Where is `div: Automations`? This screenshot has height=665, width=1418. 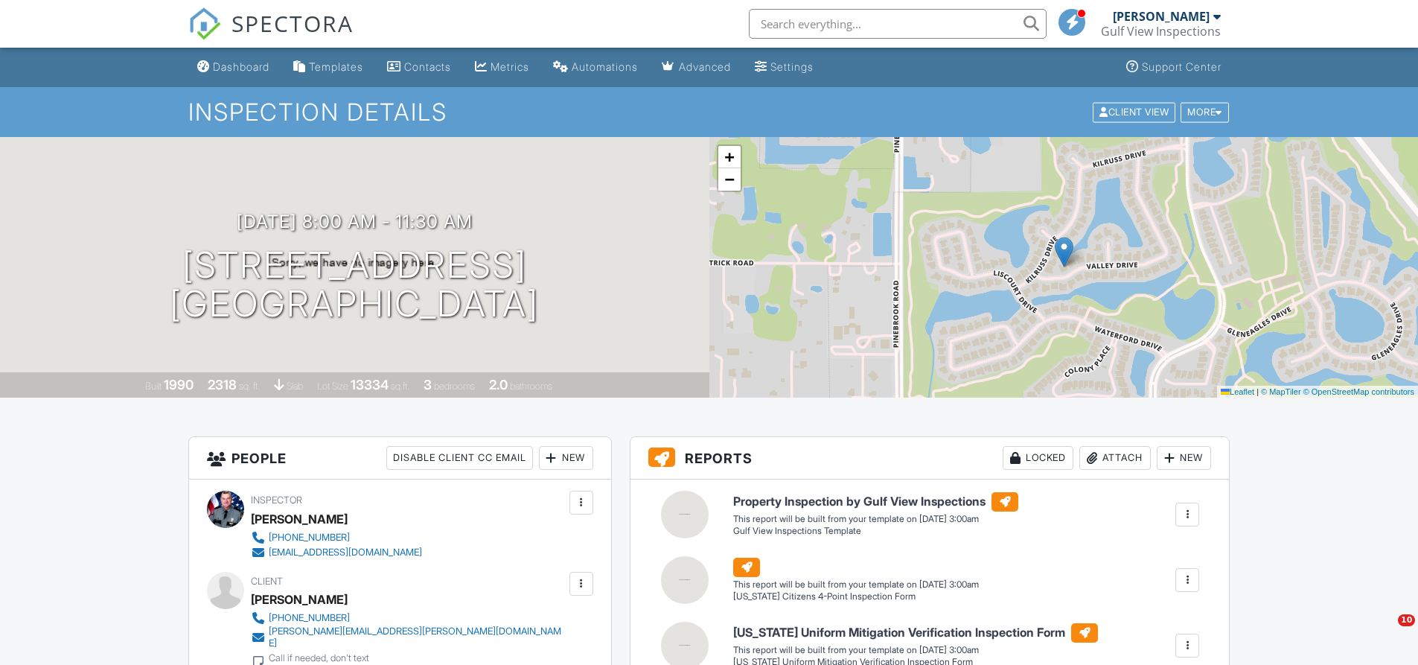 div: Automations is located at coordinates (604, 66).